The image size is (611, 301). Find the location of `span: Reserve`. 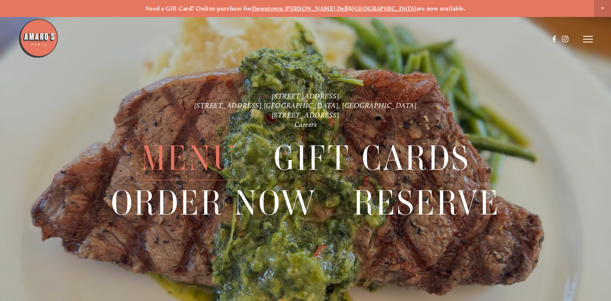

span: Reserve is located at coordinates (427, 203).